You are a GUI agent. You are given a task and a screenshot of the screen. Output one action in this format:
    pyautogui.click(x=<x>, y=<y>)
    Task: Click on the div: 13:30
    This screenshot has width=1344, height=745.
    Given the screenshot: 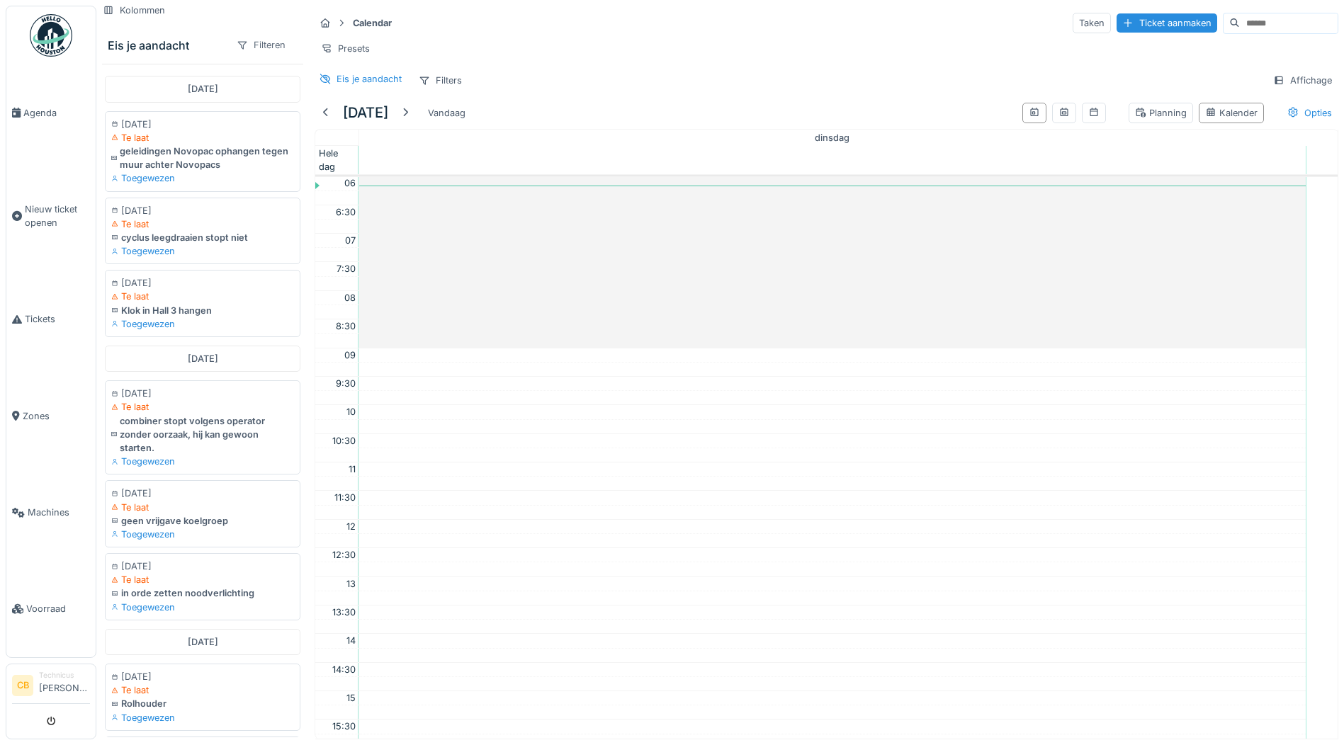 What is the action you would take?
    pyautogui.click(x=344, y=612)
    